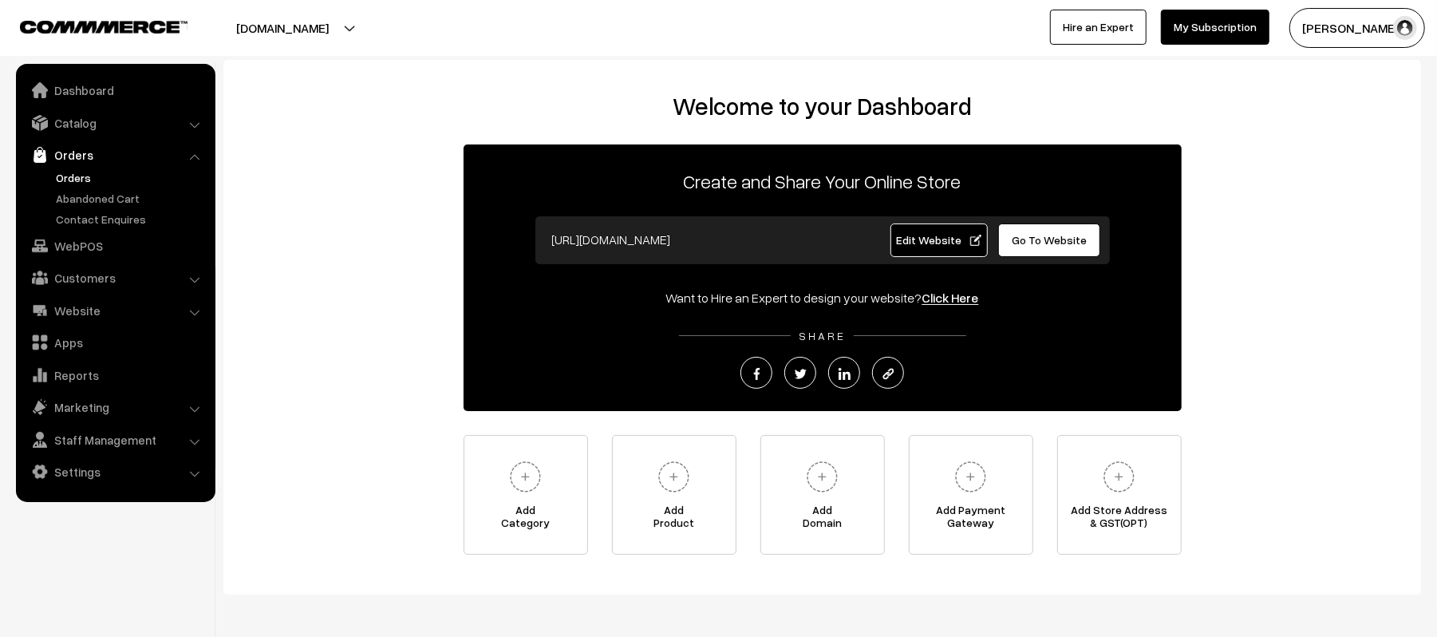 This screenshot has height=637, width=1437. I want to click on a: Staff Management, so click(115, 440).